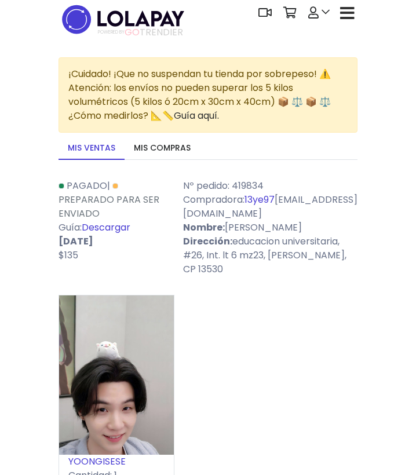 This screenshot has width=416, height=475. Describe the element at coordinates (259, 199) in the screenshot. I see `a: 13ye97` at that location.